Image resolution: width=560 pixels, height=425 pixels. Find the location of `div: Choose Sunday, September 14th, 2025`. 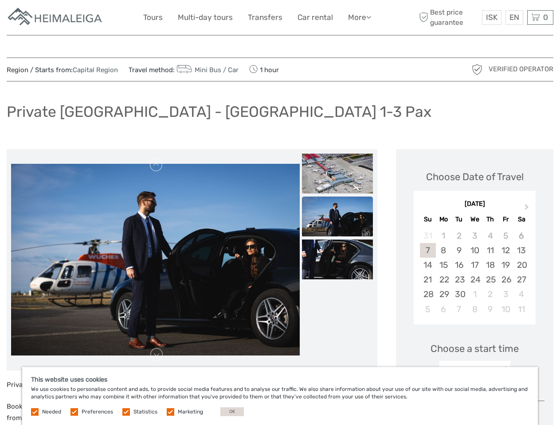

div: Choose Sunday, September 14th, 2025 is located at coordinates (427, 265).